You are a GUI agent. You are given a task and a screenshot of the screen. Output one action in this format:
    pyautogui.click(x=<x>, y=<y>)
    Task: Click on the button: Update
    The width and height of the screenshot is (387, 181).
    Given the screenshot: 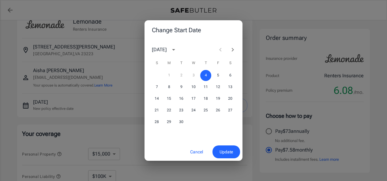 What is the action you would take?
    pyautogui.click(x=226, y=152)
    